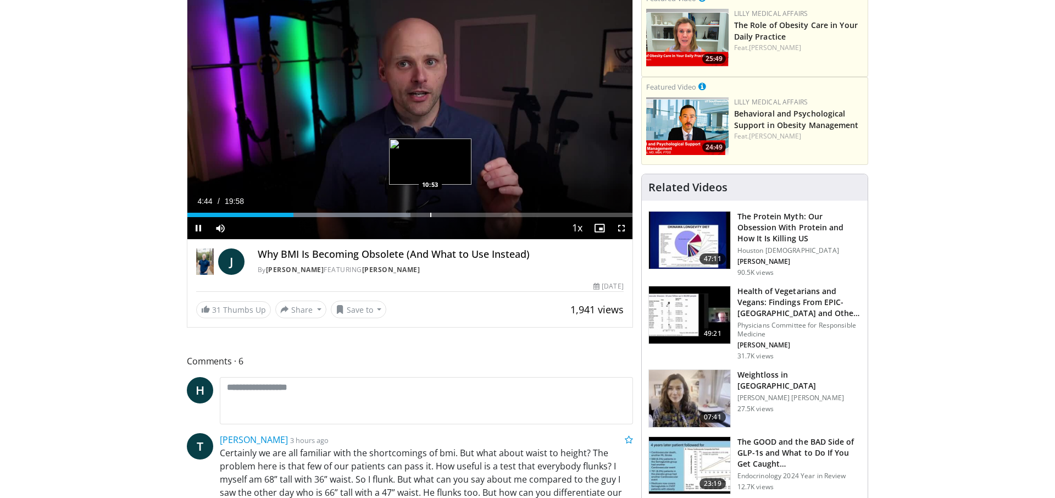 This screenshot has width=1055, height=498. I want to click on a: The Role of Obesity Care in Your Daily Practice, so click(795, 31).